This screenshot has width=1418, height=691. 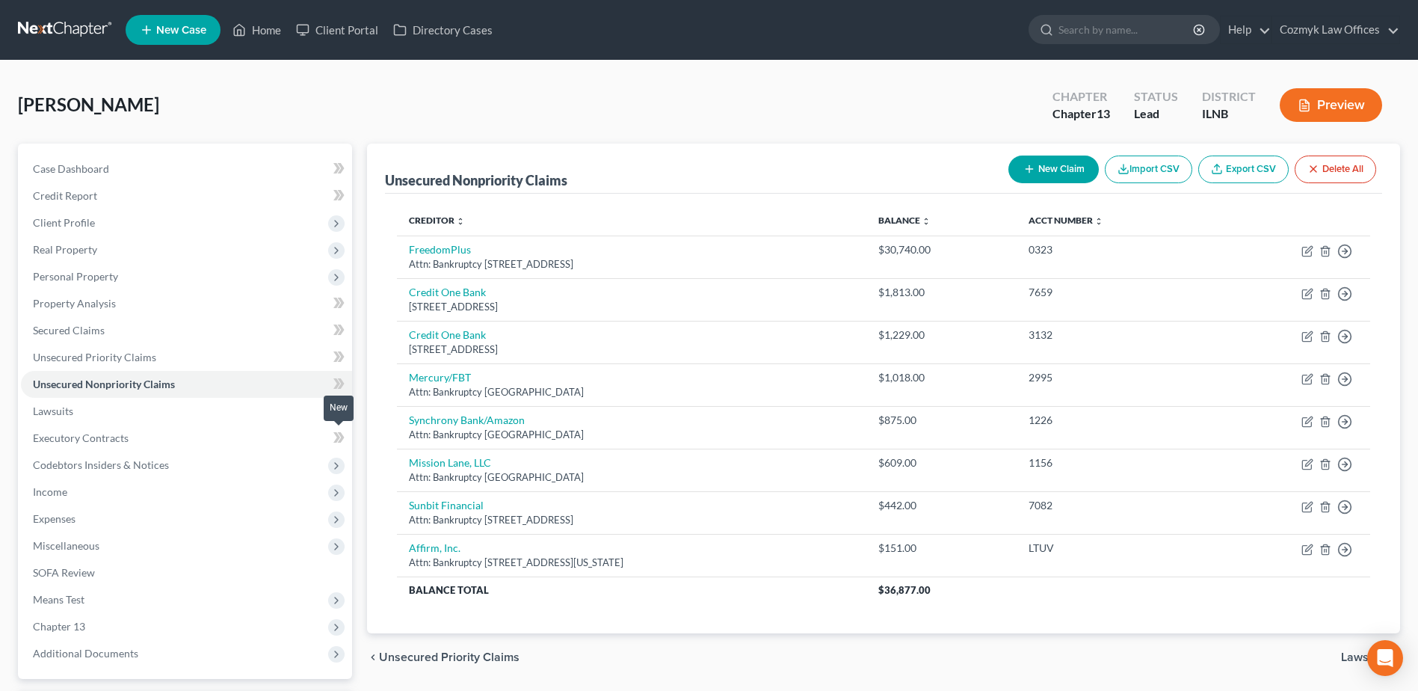 I want to click on a: Help, so click(x=1246, y=30).